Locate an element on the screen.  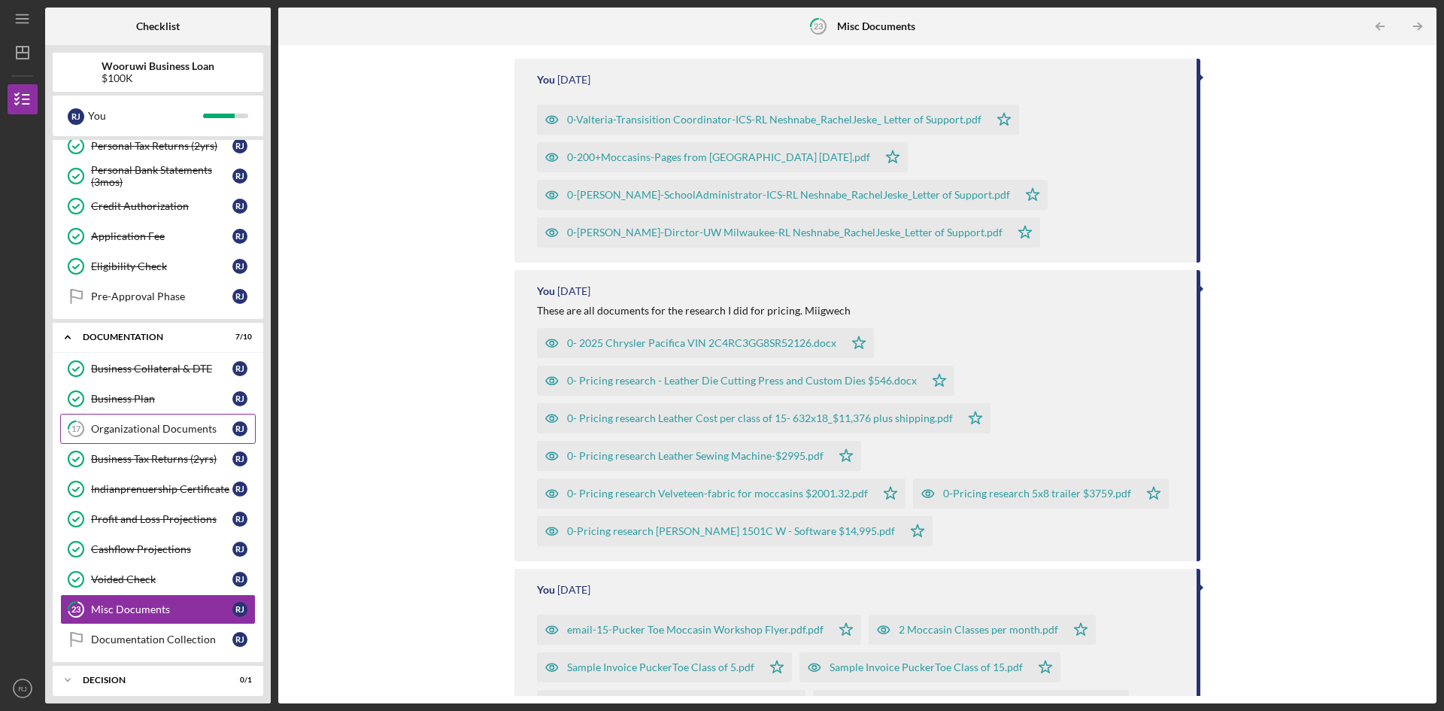
time: 2024-11-05 20:55 is located at coordinates (574, 590).